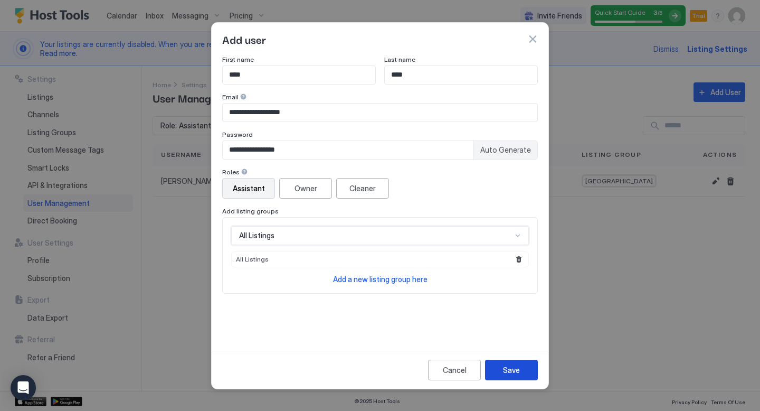 The image size is (760, 411). I want to click on span: Add user, so click(244, 39).